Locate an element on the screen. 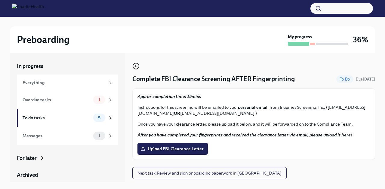 The width and height of the screenshot is (385, 189). div: Everything is located at coordinates (64, 83).